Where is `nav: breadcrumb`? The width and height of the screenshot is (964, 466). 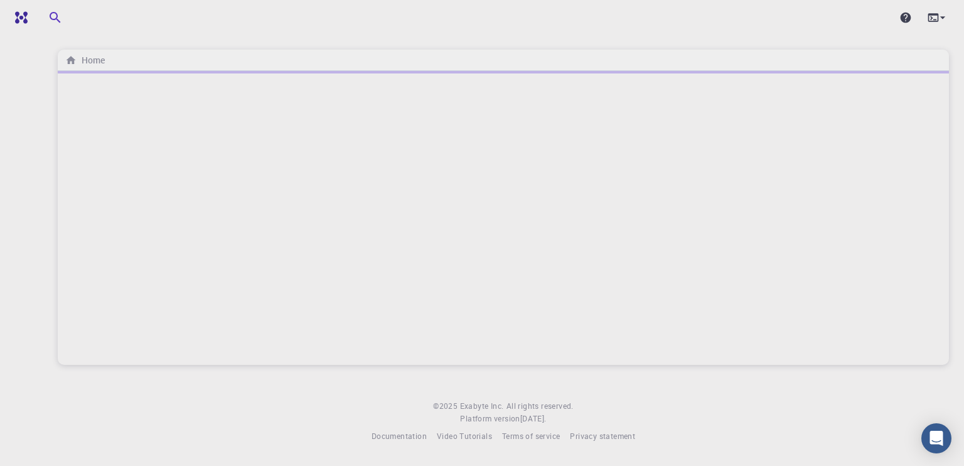 nav: breadcrumb is located at coordinates (85, 60).